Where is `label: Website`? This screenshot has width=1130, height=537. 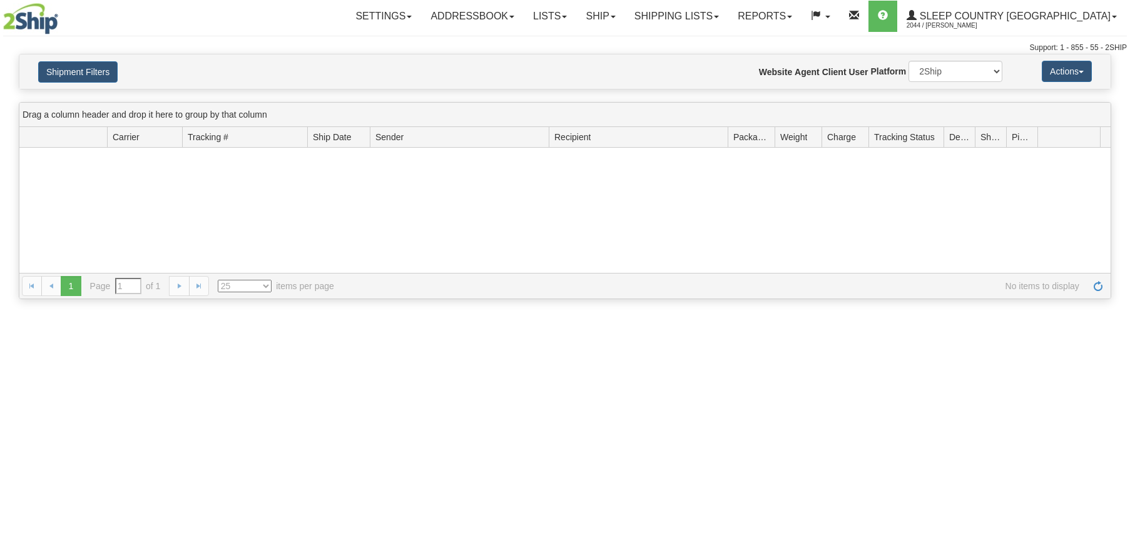
label: Website is located at coordinates (775, 72).